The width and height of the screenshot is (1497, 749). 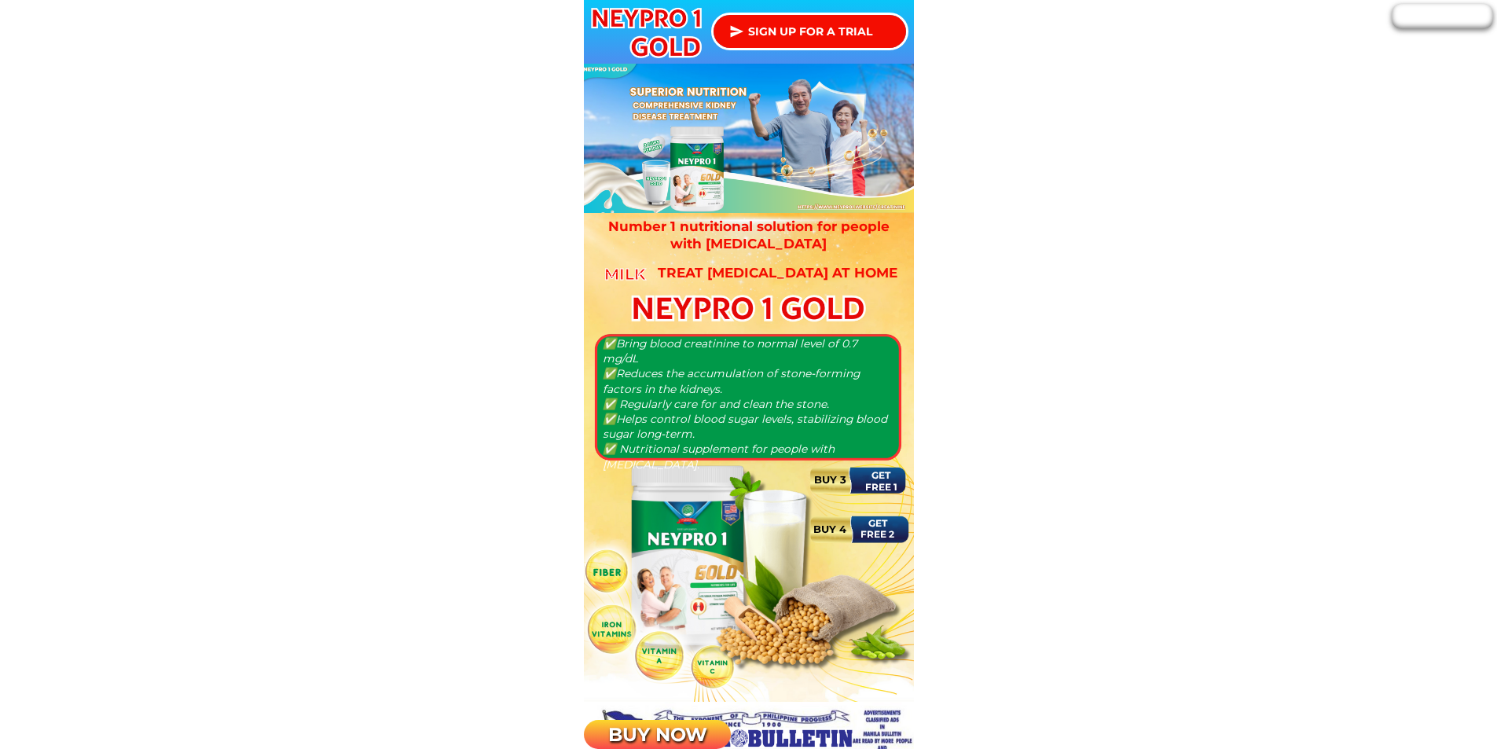 I want to click on h3: BUY 3, so click(x=830, y=479).